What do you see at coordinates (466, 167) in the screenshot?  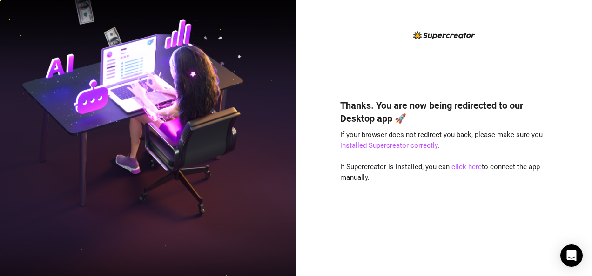 I see `a: click here` at bounding box center [466, 167].